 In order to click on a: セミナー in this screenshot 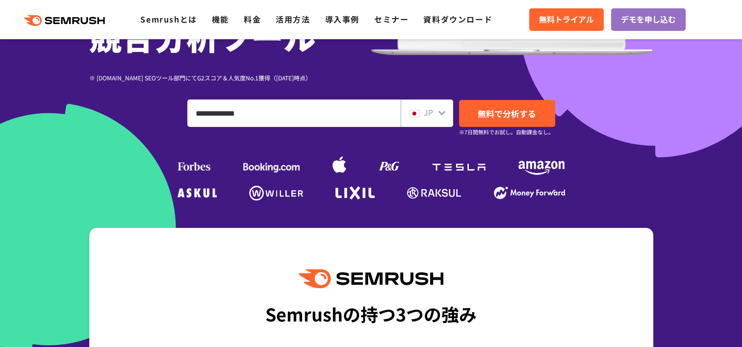, I will do `click(391, 19)`.